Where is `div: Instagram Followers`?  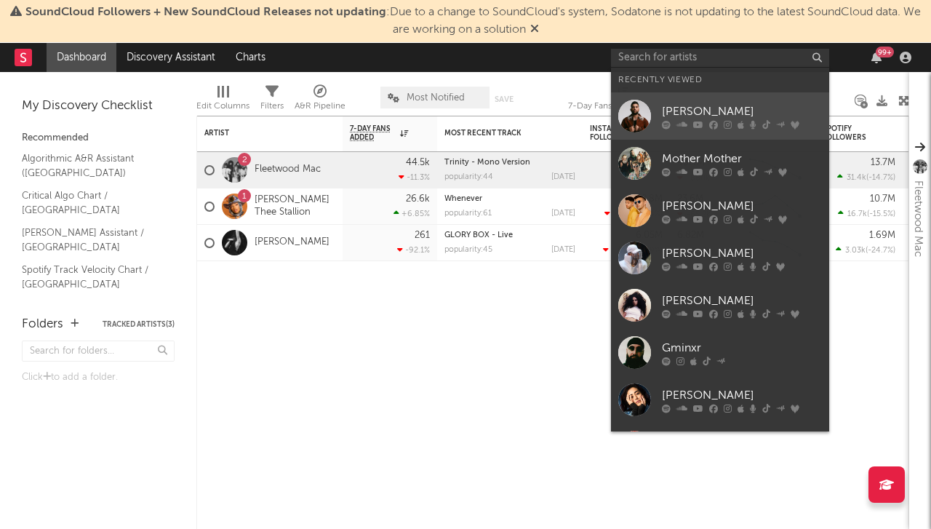 div: Instagram Followers is located at coordinates (615, 133).